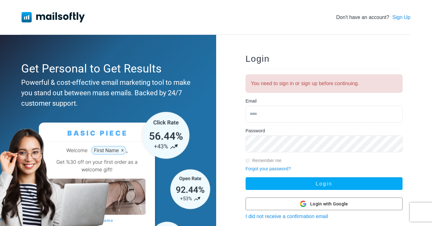 This screenshot has width=432, height=226. What do you see at coordinates (255, 131) in the screenshot?
I see `label: Password` at bounding box center [255, 131].